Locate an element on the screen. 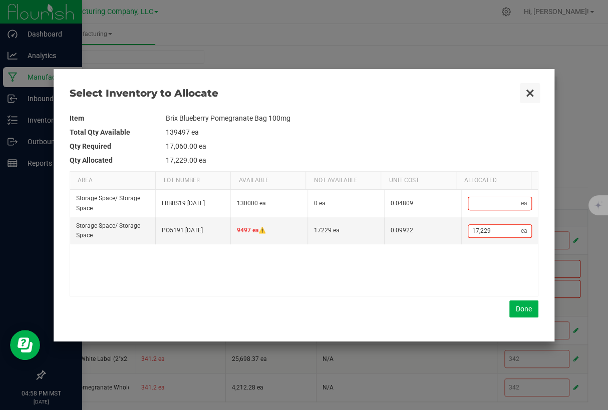  span: Area is located at coordinates (85, 180).